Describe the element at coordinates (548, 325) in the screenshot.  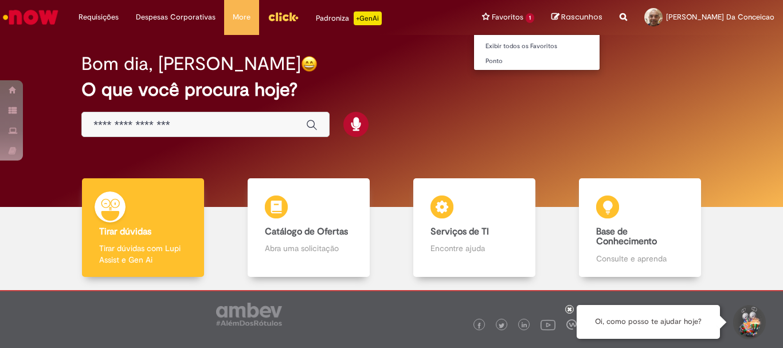
I see `img: logo_footer_youtube.png` at that location.